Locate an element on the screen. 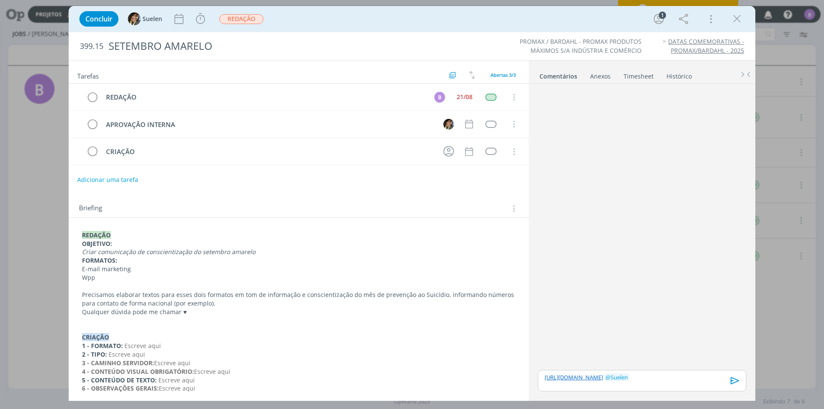 This screenshot has height=409, width=824. div: Anexos is located at coordinates (600, 76).